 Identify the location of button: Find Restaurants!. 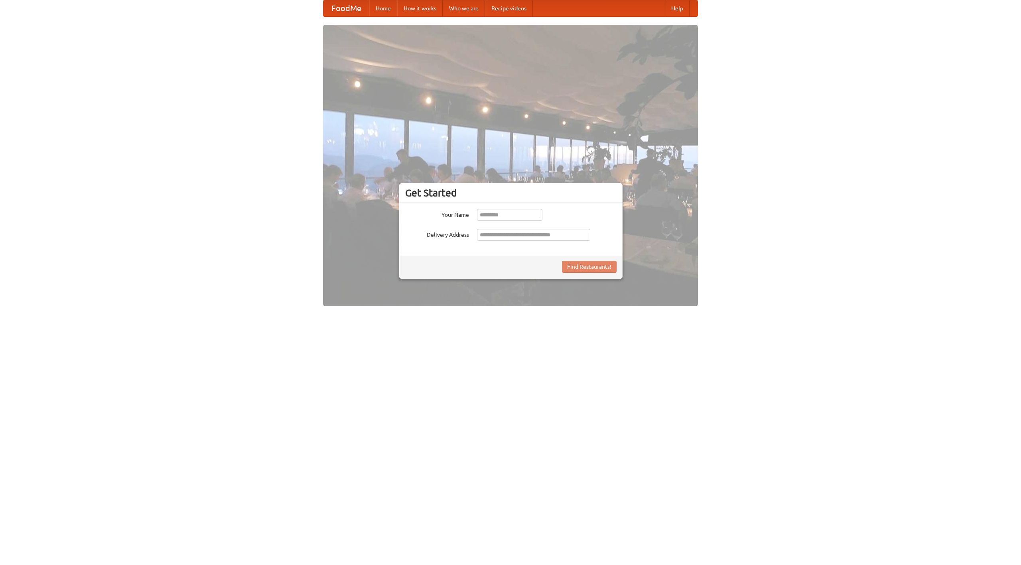
(589, 267).